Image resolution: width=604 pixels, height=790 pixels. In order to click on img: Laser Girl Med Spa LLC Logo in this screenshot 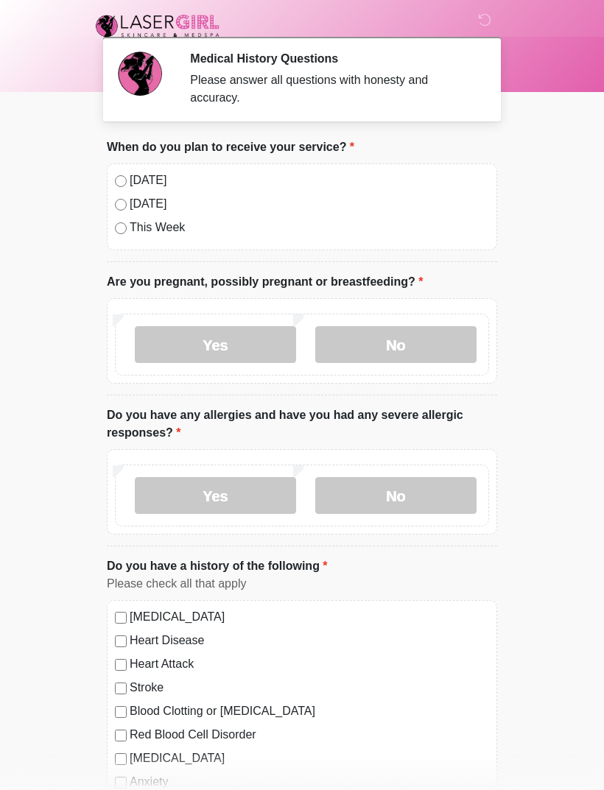, I will do `click(158, 26)`.